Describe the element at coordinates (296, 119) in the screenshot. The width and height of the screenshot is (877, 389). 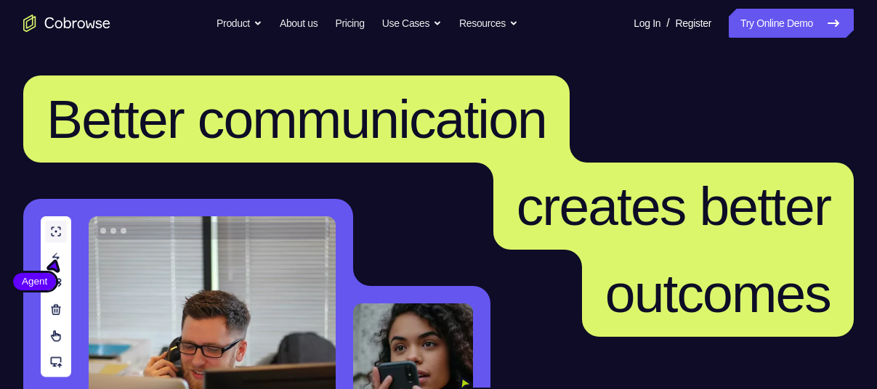
I see `span: Better communication` at that location.